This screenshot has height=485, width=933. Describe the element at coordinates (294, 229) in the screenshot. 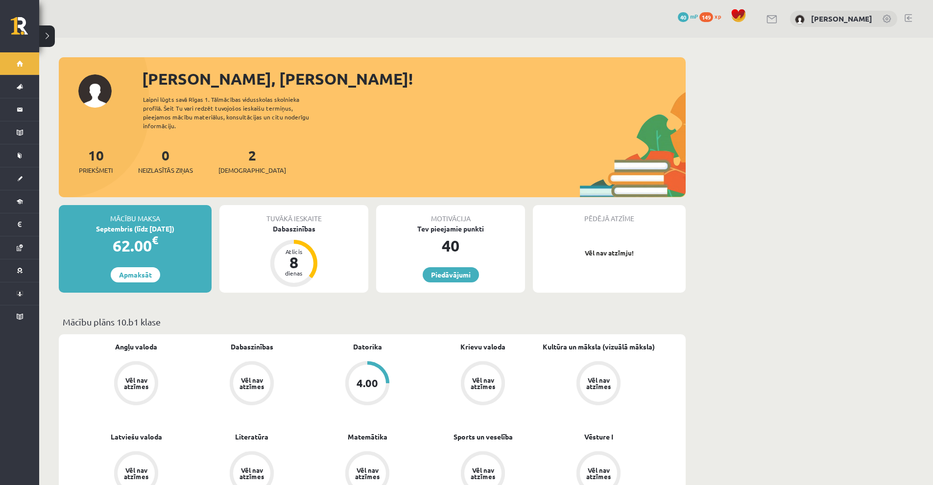

I see `div: Dabaszinības` at that location.